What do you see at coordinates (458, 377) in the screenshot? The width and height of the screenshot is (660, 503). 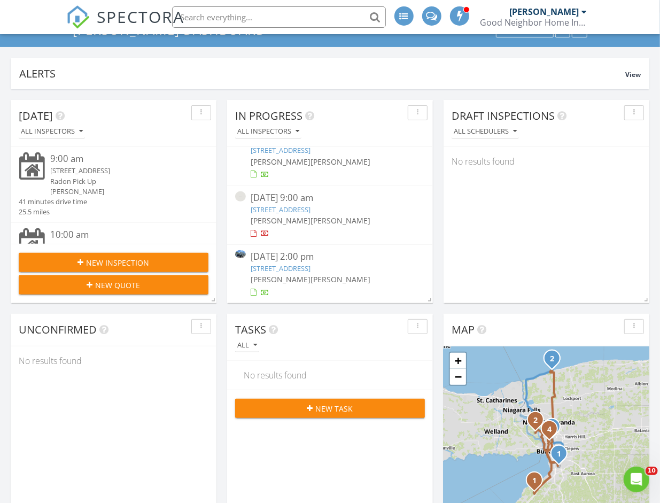 I see `a: Zoom out` at bounding box center [458, 377].